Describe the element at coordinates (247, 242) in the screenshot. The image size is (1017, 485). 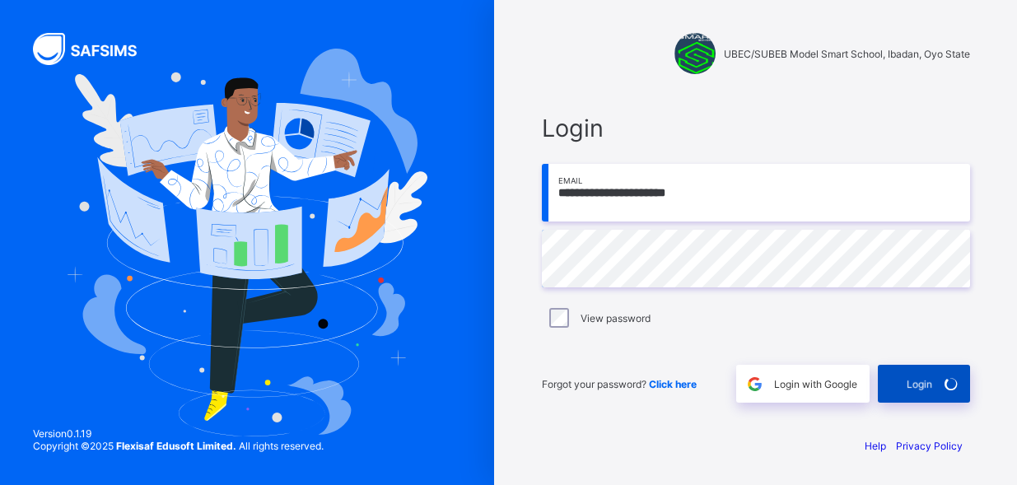
I see `img: Hero Image` at that location.